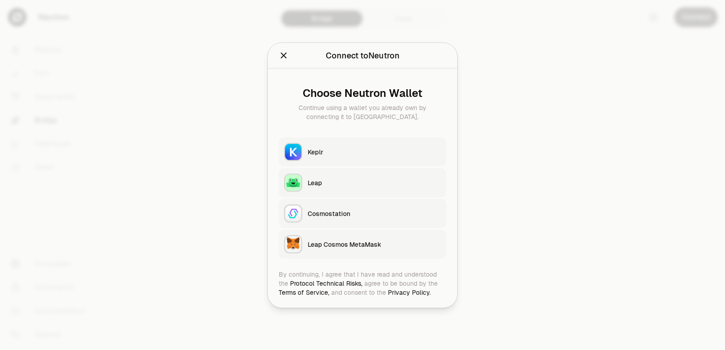 The width and height of the screenshot is (725, 350). Describe the element at coordinates (293, 183) in the screenshot. I see `img: Leap` at that location.